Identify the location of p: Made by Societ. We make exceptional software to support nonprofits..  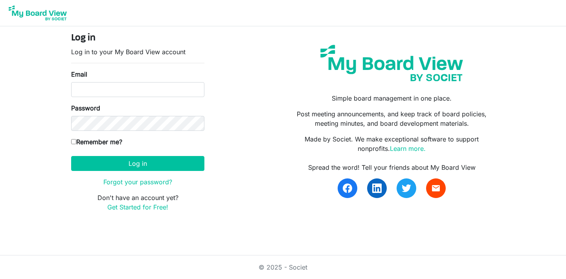
(392, 144).